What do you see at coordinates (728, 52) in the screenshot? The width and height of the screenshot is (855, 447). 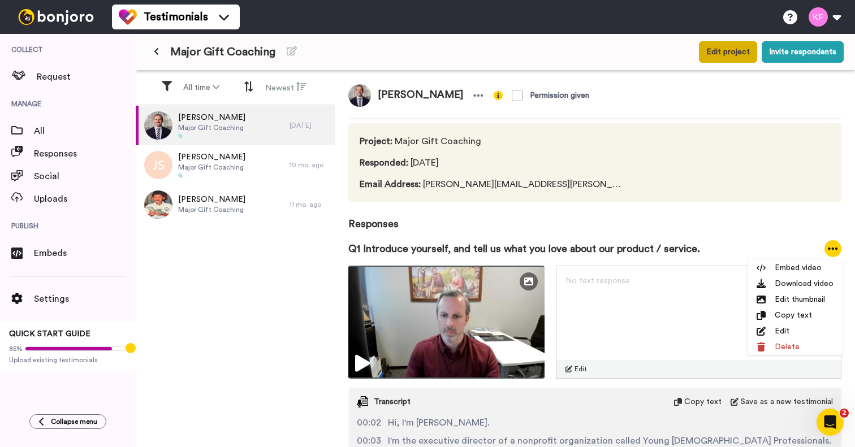 I see `a: Edit project` at bounding box center [728, 52].